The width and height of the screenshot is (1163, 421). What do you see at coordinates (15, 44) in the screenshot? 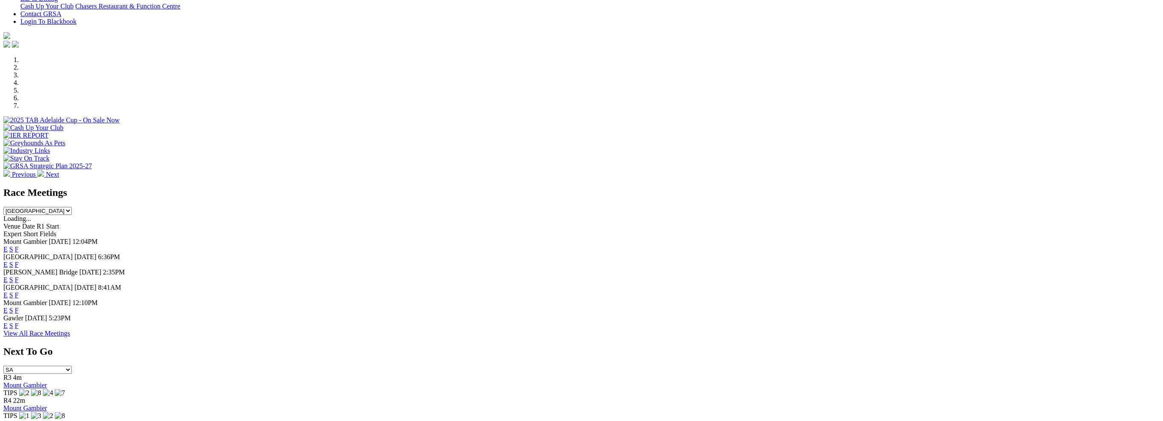
I see `img: twitter.svg` at bounding box center [15, 44].